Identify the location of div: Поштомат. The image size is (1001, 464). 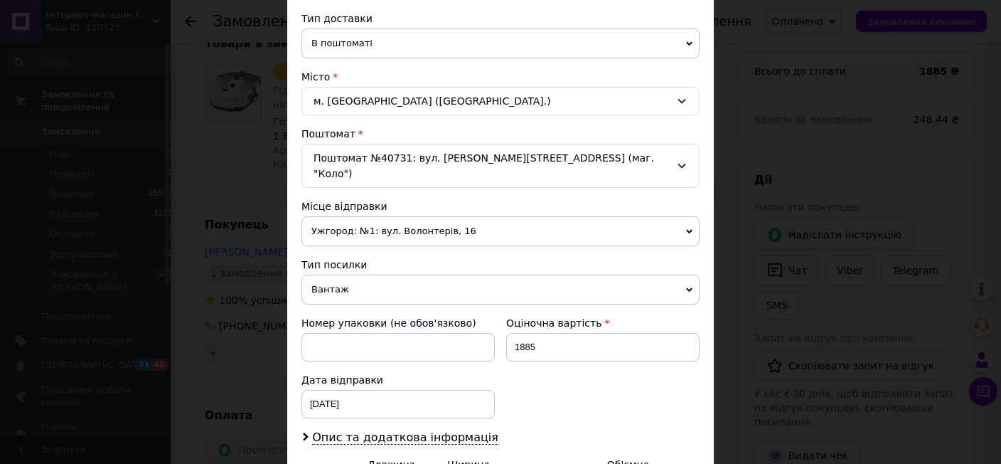
(501, 134).